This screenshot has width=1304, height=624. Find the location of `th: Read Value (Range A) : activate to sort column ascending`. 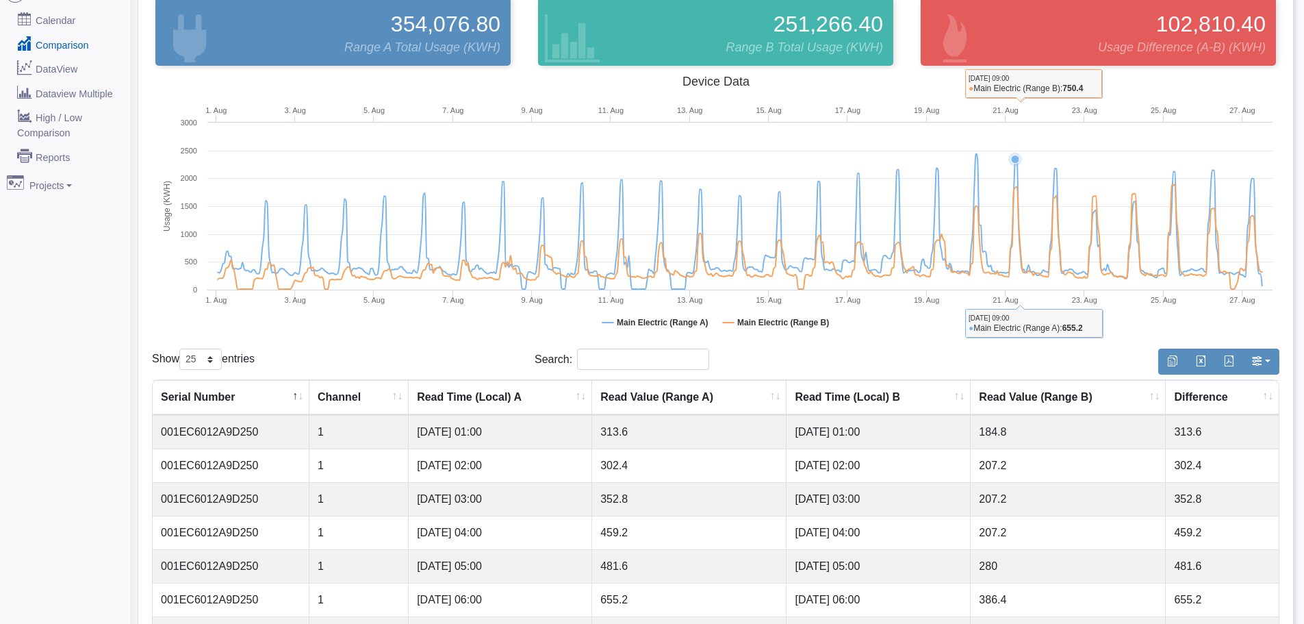

th: Read Value (Range A) : activate to sort column ascending is located at coordinates (690, 397).